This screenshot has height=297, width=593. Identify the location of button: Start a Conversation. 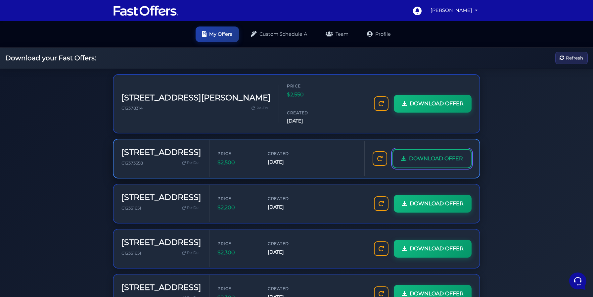
(66, 73).